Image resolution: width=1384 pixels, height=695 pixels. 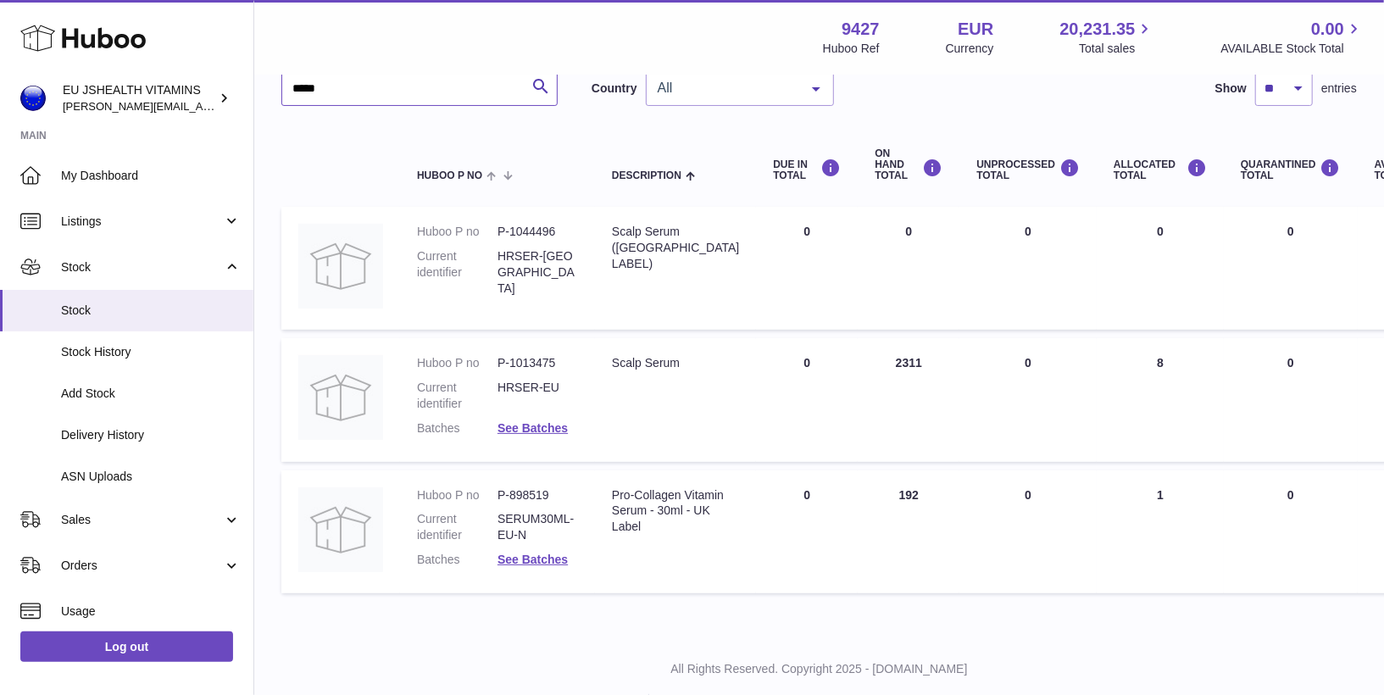 What do you see at coordinates (726, 88) in the screenshot?
I see `span: All` at bounding box center [726, 88].